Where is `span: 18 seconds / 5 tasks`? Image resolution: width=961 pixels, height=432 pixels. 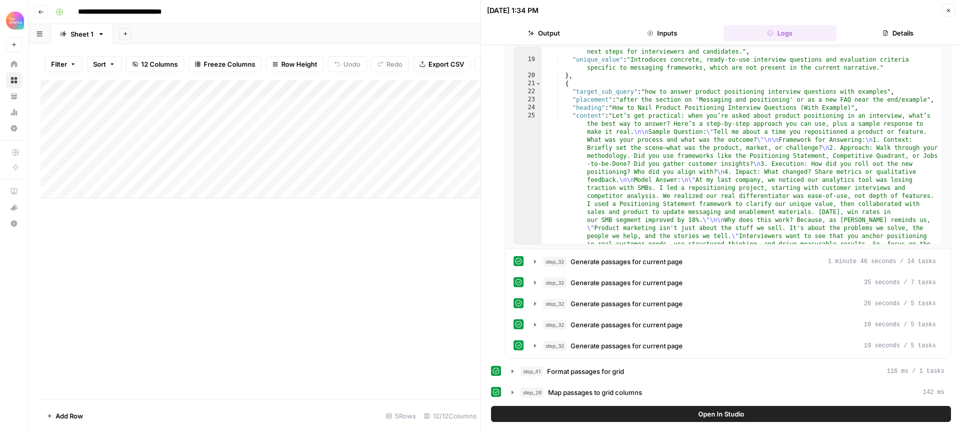 span: 18 seconds / 5 tasks is located at coordinates (900, 324).